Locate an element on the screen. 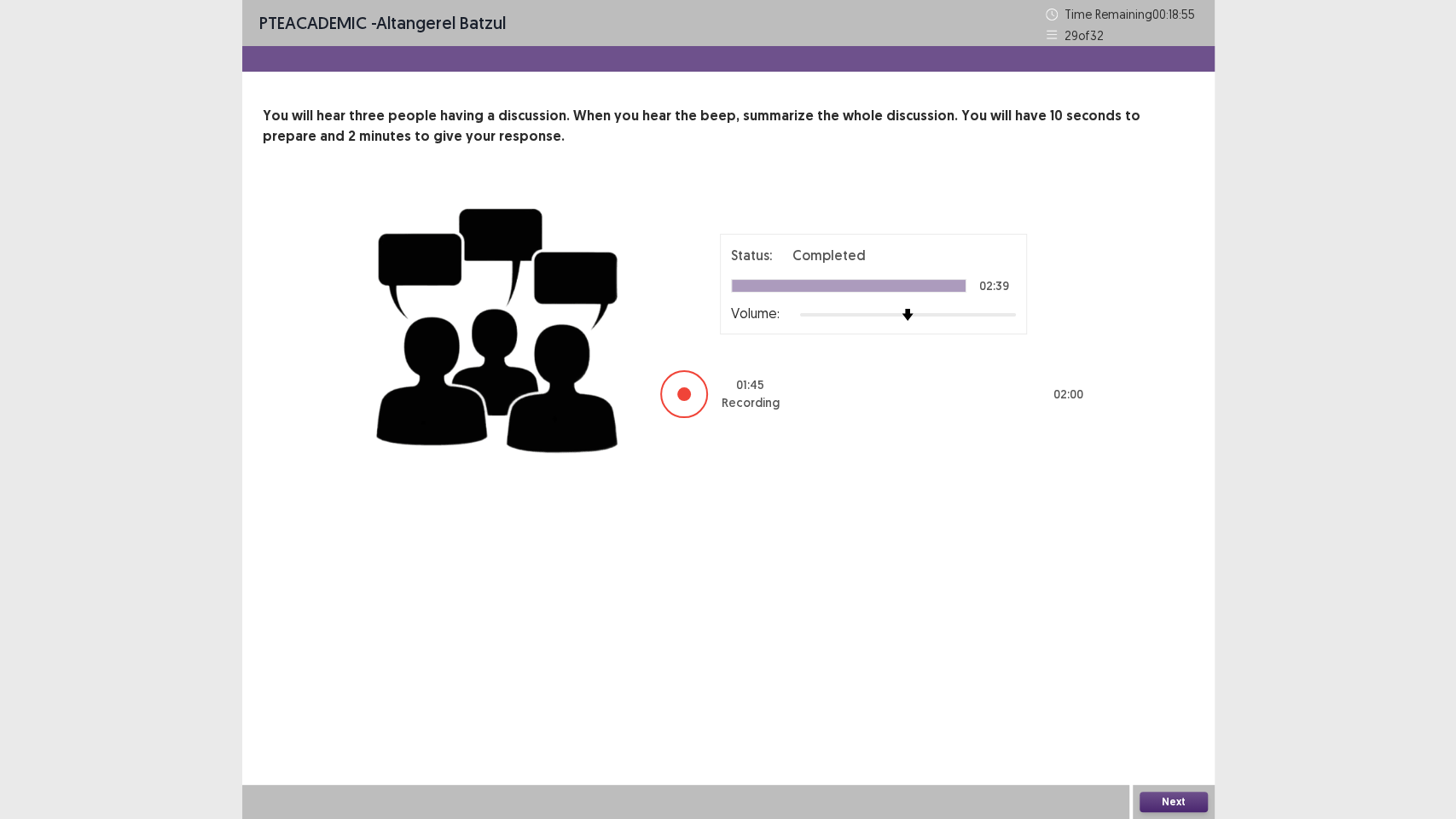 This screenshot has width=1456, height=819. p: Recording is located at coordinates (751, 403).